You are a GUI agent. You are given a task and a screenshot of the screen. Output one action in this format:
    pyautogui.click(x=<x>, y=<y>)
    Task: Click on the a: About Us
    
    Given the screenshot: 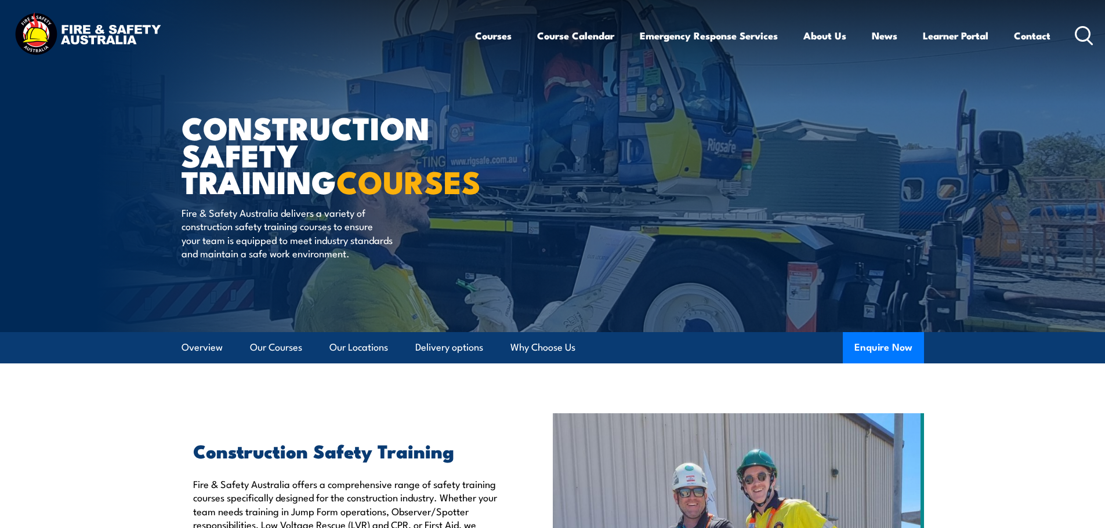 What is the action you would take?
    pyautogui.click(x=825, y=35)
    